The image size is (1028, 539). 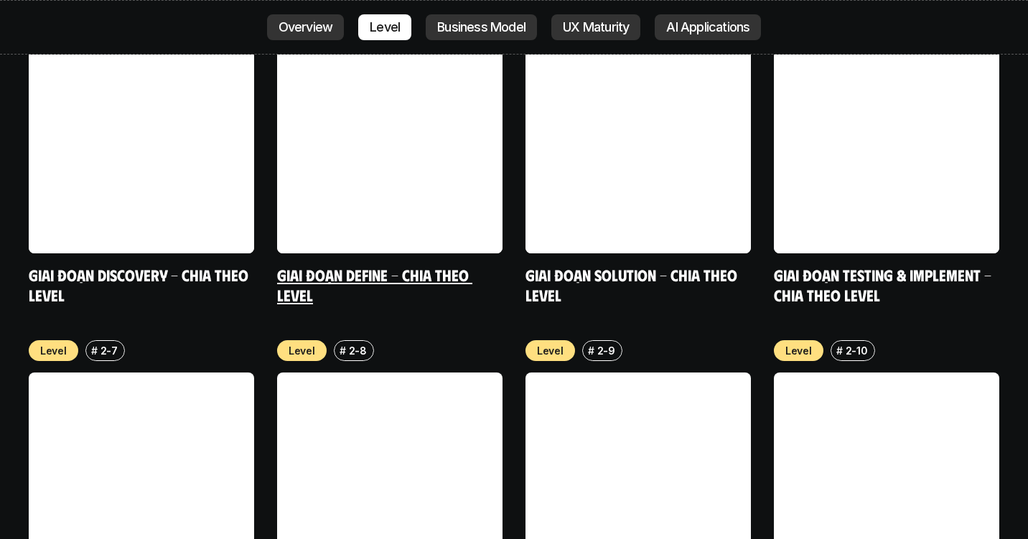 I want to click on a: Overview, so click(x=306, y=27).